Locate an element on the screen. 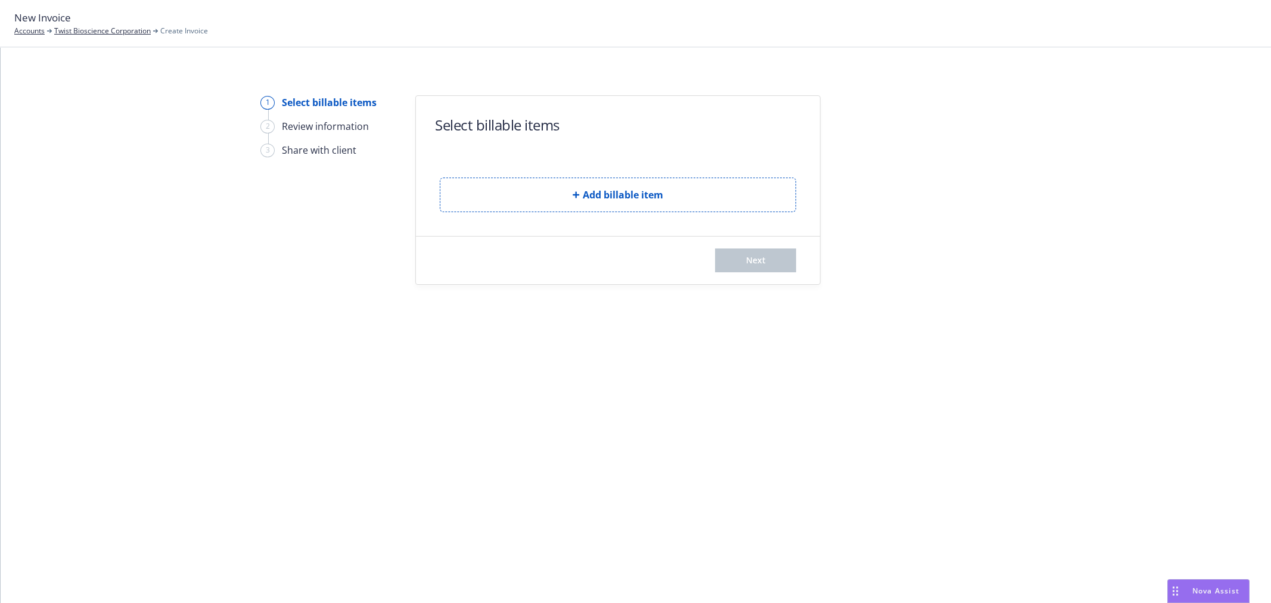 The height and width of the screenshot is (603, 1271). span: Add billable item is located at coordinates (622, 195).